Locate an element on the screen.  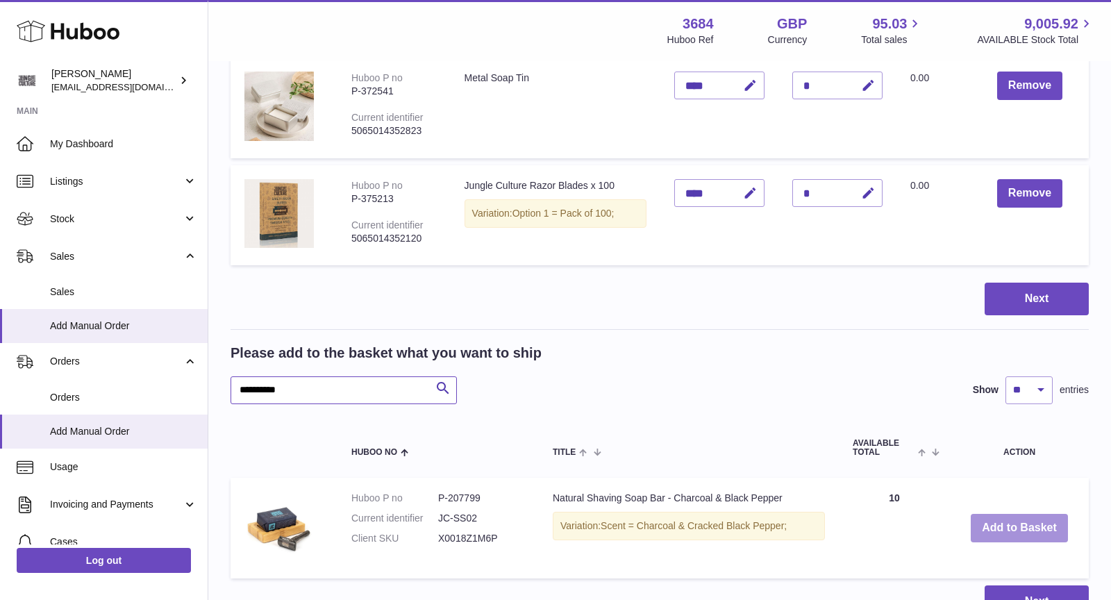
span: 9,005.92 is located at coordinates (1051, 24).